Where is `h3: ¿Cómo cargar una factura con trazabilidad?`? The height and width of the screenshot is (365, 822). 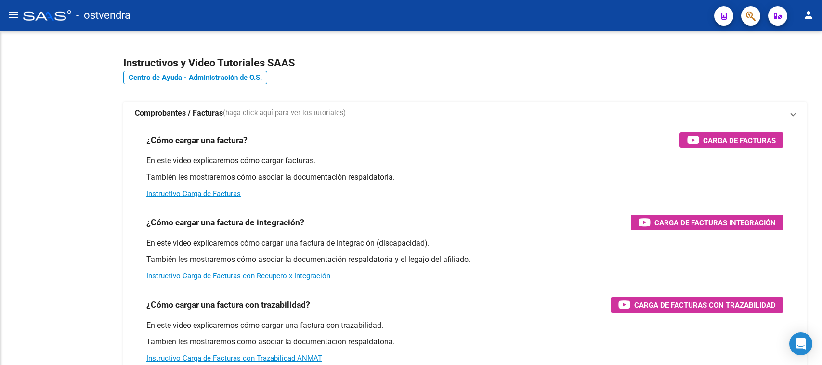
h3: ¿Cómo cargar una factura con trazabilidad? is located at coordinates (228, 305).